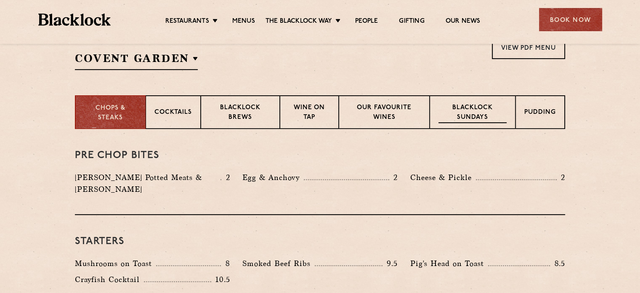 The image size is (640, 293). I want to click on a: Menus, so click(244, 22).